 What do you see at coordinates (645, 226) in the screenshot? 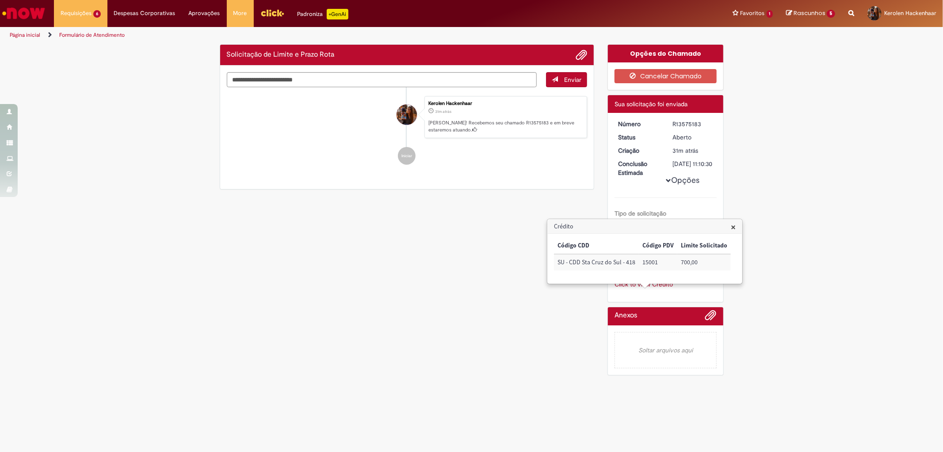
I see `h3: Crédito` at bounding box center [645, 226].